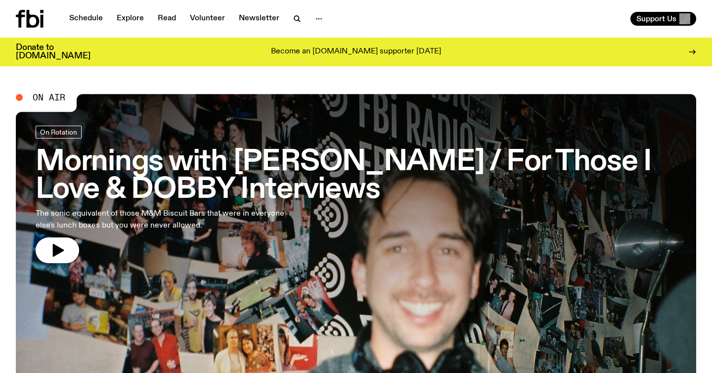  Describe the element at coordinates (49, 97) in the screenshot. I see `span: On Air` at that location.